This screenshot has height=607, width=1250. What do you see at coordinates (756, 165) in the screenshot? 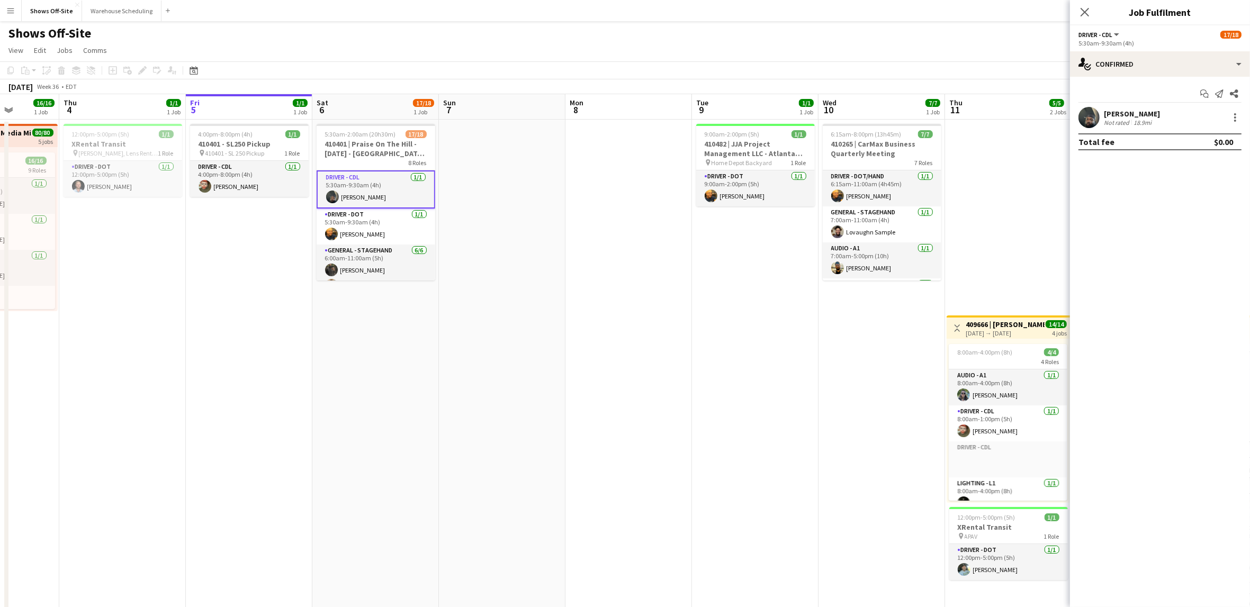
I see `app-job-card: 9:00am-2:00pm (5h)1/1410482 | JJA Project Management LLC - Atlanta Food & Wine Festival - Home De...` at bounding box center [756, 165].